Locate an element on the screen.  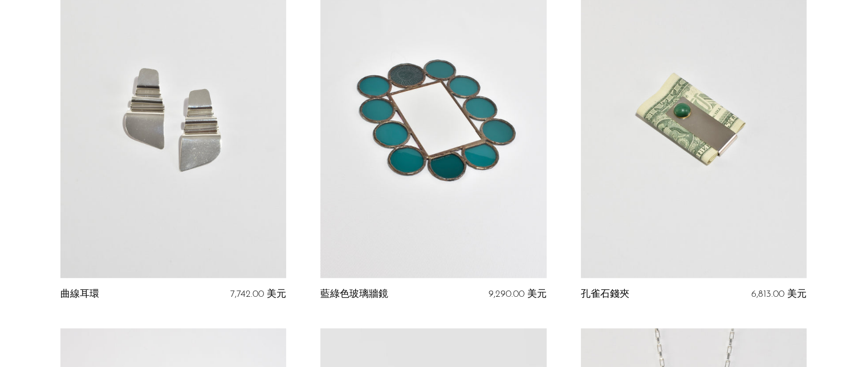
font: 9,290.00 美元 is located at coordinates (518, 294).